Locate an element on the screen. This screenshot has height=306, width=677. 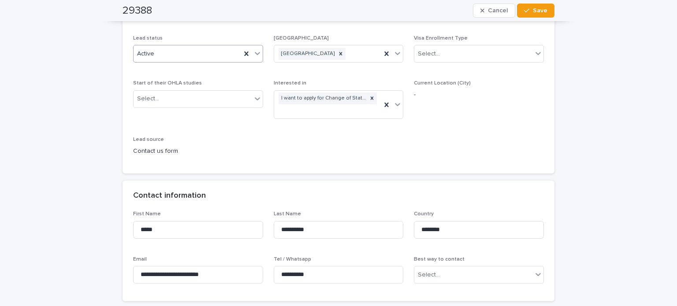
span: Active is located at coordinates (145, 54).